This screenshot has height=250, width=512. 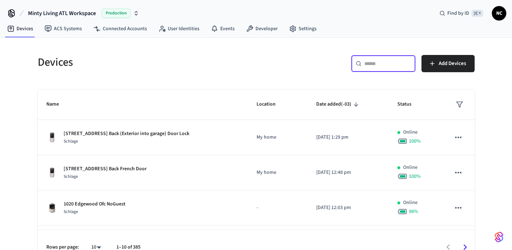 What do you see at coordinates (62, 13) in the screenshot?
I see `span: Minty Living ATL Workspace` at bounding box center [62, 13].